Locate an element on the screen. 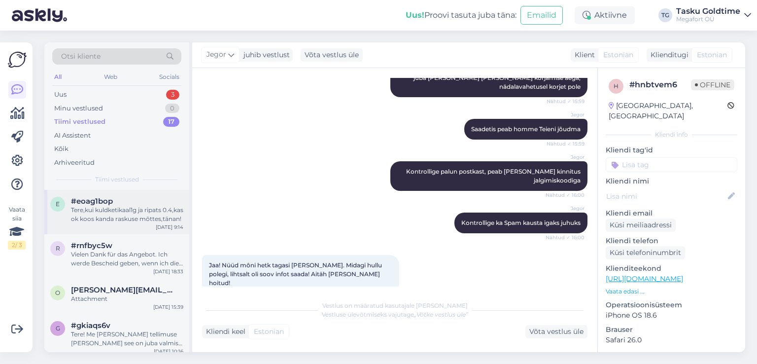 Image resolution: width=757 pixels, height=364 pixels. i: „Võtke vestlus üle” is located at coordinates (441, 314).